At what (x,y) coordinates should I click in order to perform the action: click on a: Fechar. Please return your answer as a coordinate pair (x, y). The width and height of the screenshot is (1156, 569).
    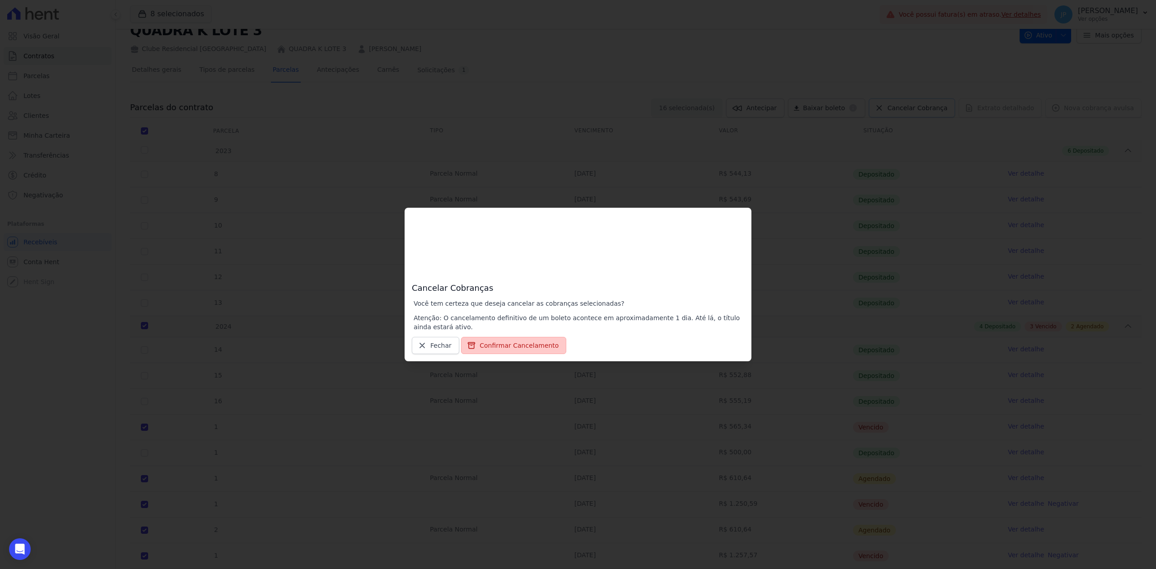
    Looking at the image, I should click on (435, 346).